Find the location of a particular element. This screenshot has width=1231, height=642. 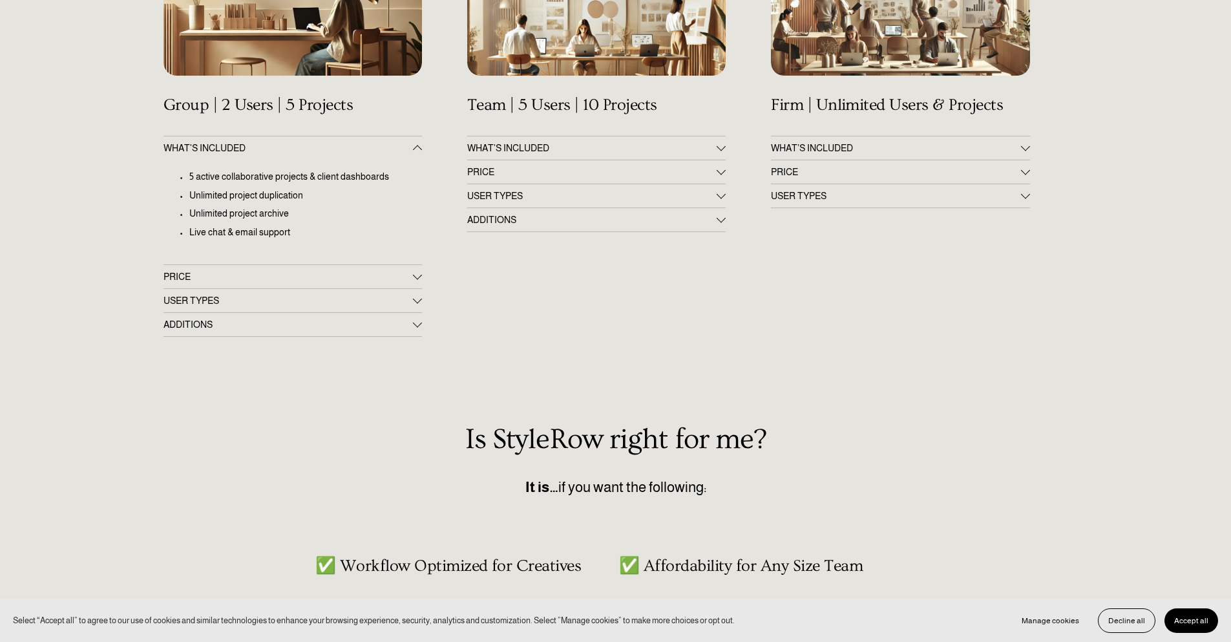

h4: Team | 5 Users | 10 Projects is located at coordinates (597, 105).